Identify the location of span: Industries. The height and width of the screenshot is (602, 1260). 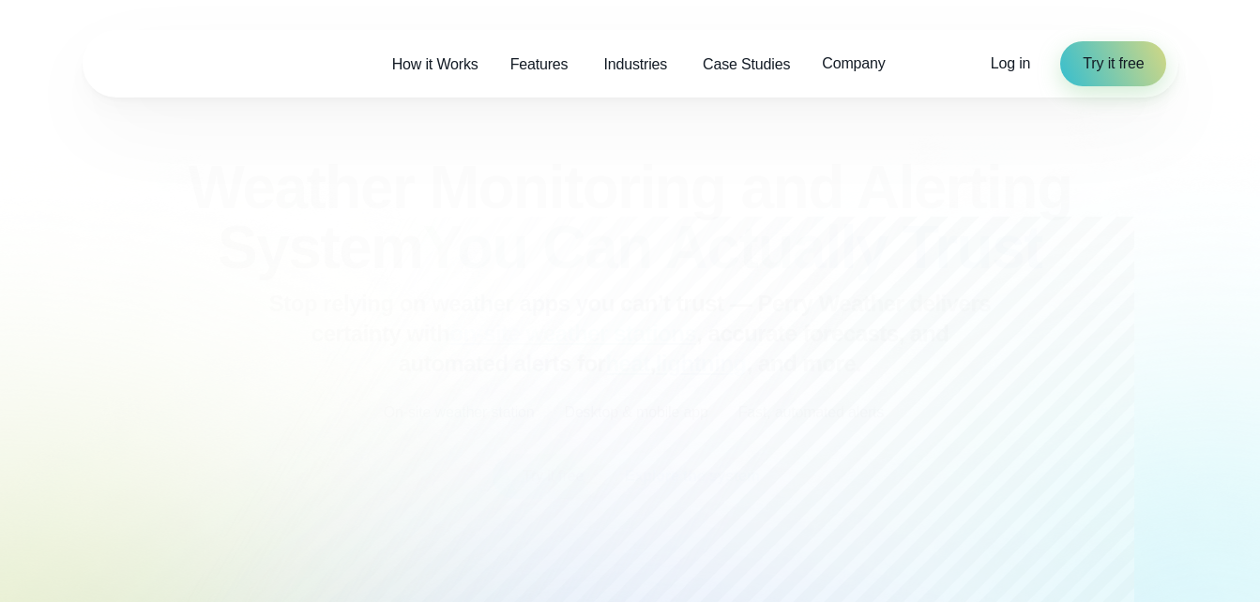
(635, 65).